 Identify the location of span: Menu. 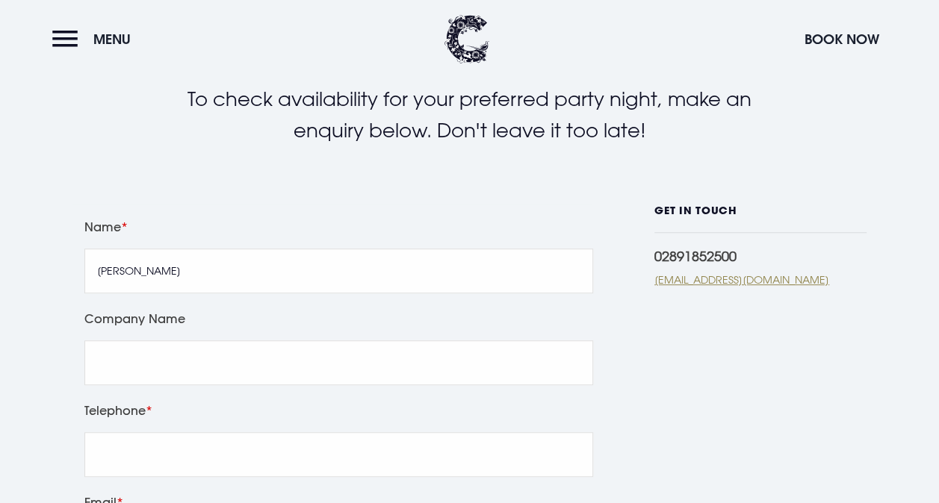
(112, 39).